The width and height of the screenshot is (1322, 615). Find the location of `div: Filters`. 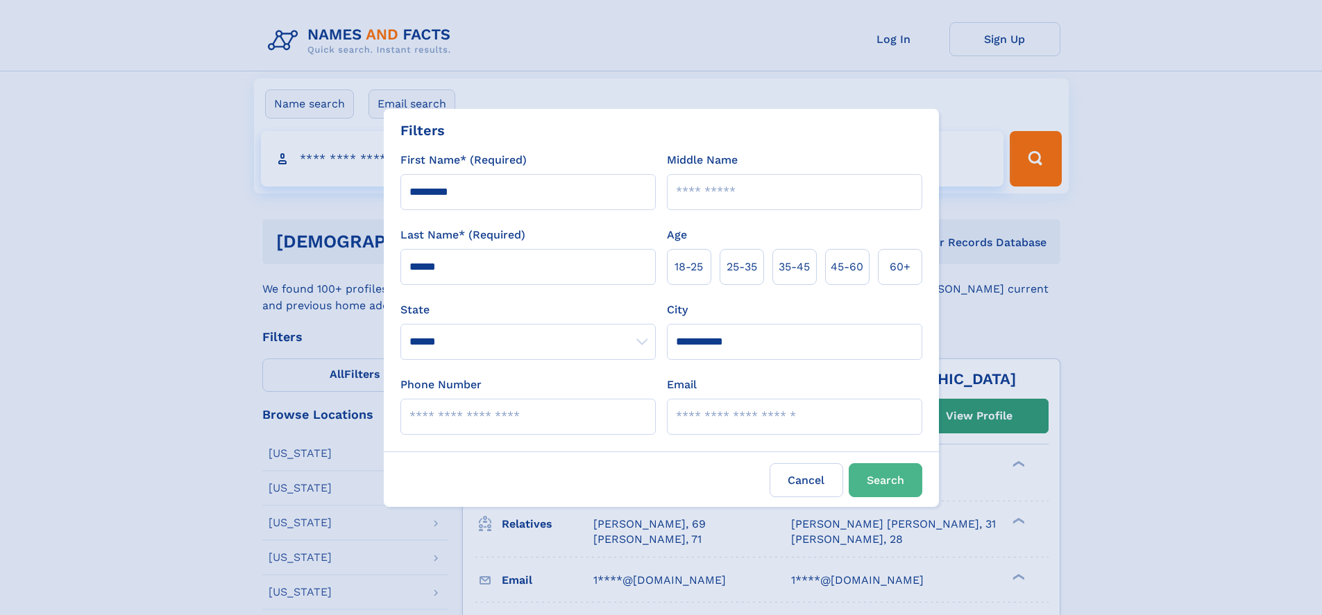

div: Filters is located at coordinates (423, 130).